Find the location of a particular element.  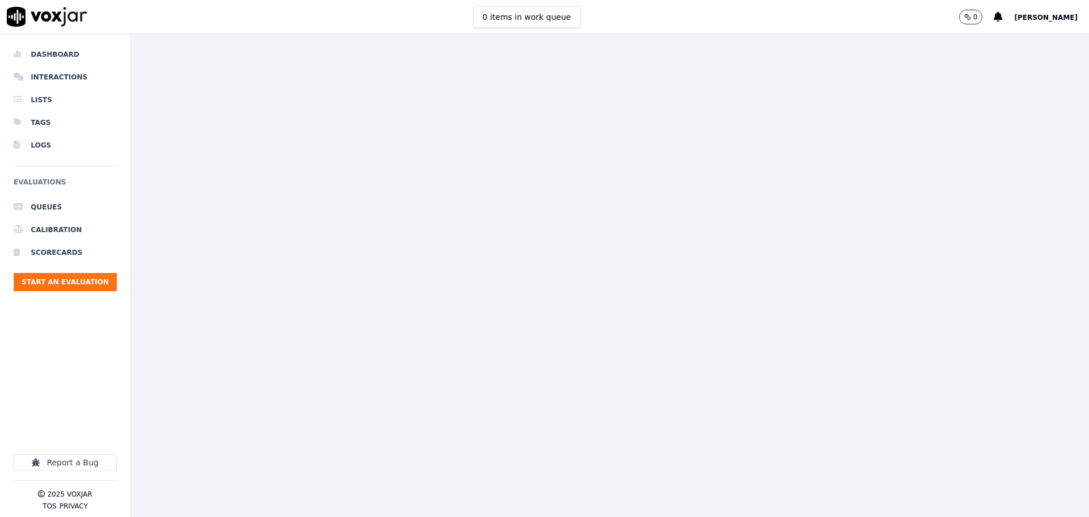

li: Tags is located at coordinates (65, 122).